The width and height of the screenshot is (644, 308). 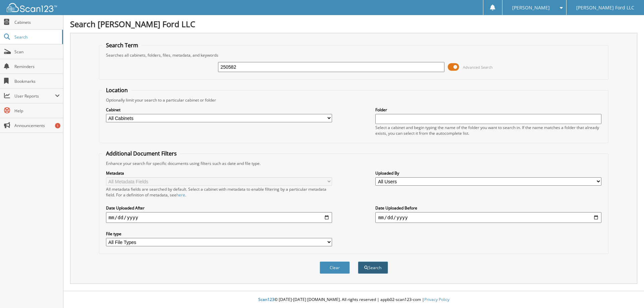 I want to click on span: Announcements, so click(x=37, y=125).